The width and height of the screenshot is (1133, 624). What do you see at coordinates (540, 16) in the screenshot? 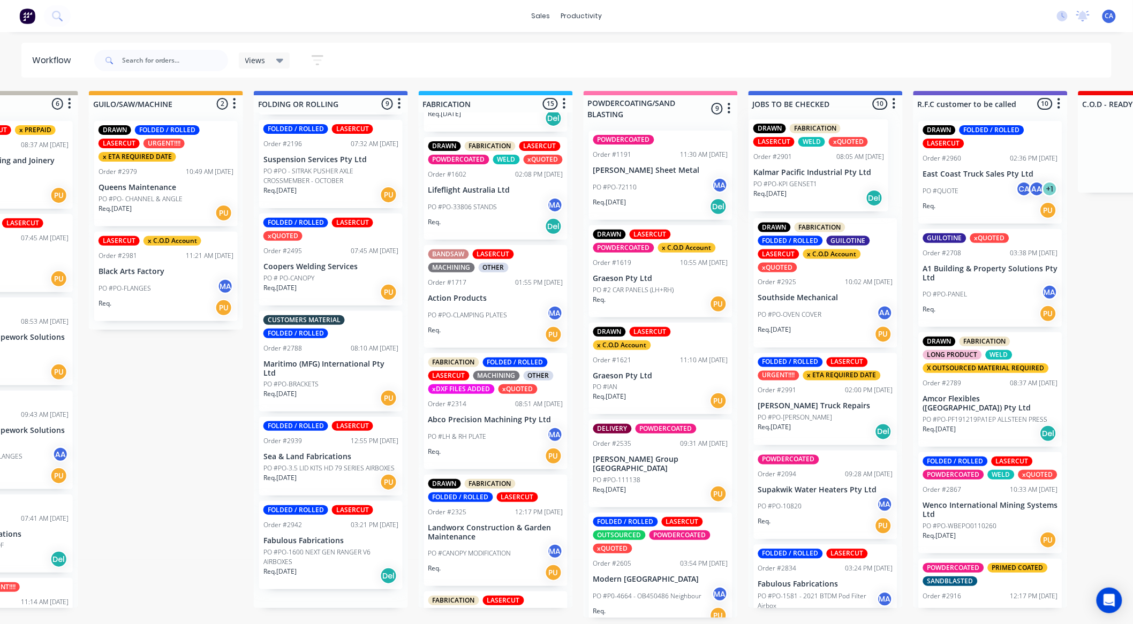
I see `div: sales` at bounding box center [540, 16].